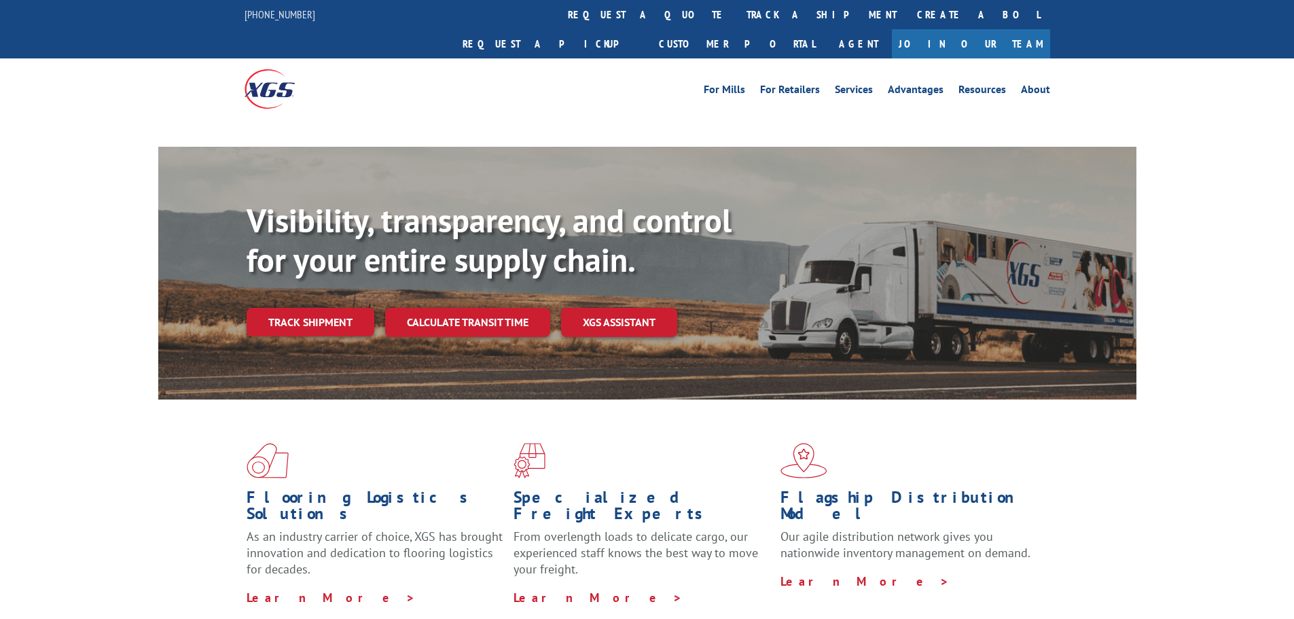 Image resolution: width=1294 pixels, height=619 pixels. What do you see at coordinates (268, 461) in the screenshot?
I see `img: xgs-icon-total-supply-chain-intelligence-red` at bounding box center [268, 461].